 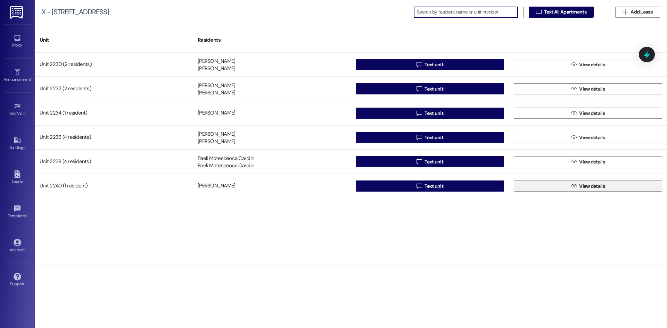 I want to click on a: Leads, so click(x=17, y=178).